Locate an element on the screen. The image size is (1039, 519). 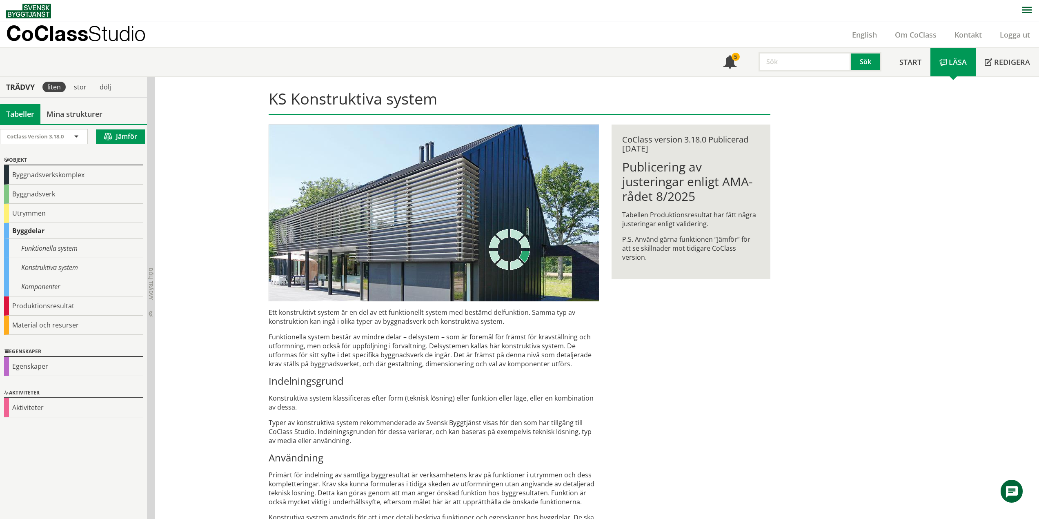
p: Primärt för indelning av samtliga byggresultat är verksamhetens krav på funktioner i ut­rym­men o... is located at coordinates (433, 488).